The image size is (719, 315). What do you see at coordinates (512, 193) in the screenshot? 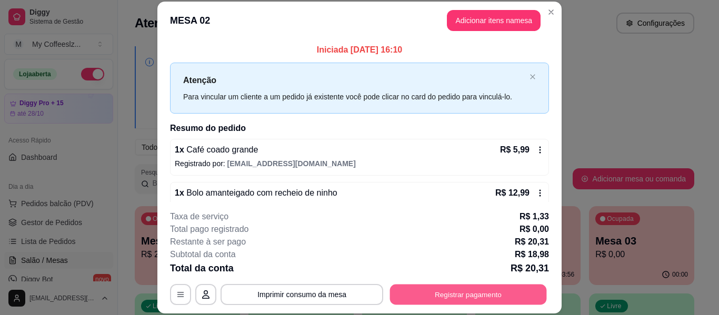
I see `p: R$ 12,99` at bounding box center [512, 193].